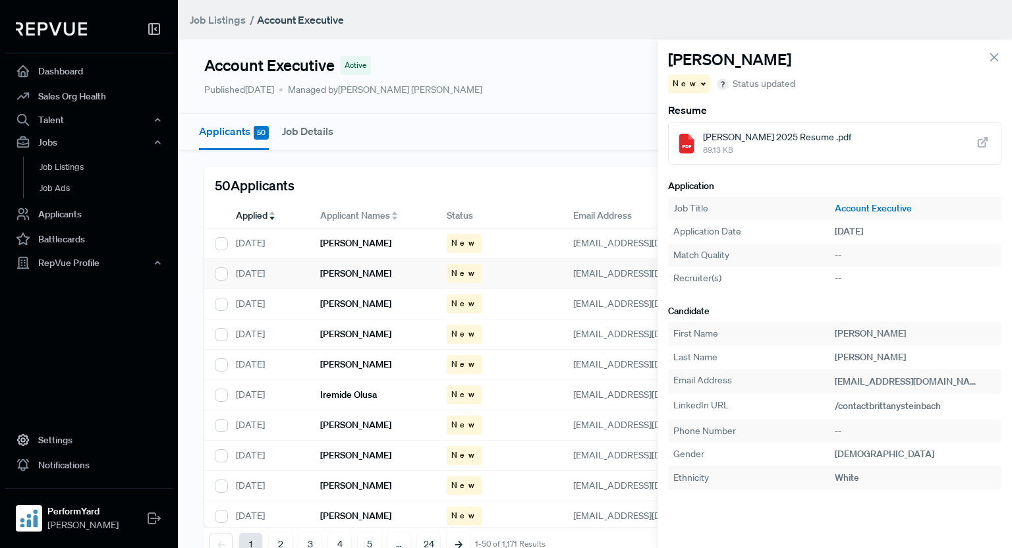  What do you see at coordinates (754, 454) in the screenshot?
I see `div: Gender` at bounding box center [754, 454].